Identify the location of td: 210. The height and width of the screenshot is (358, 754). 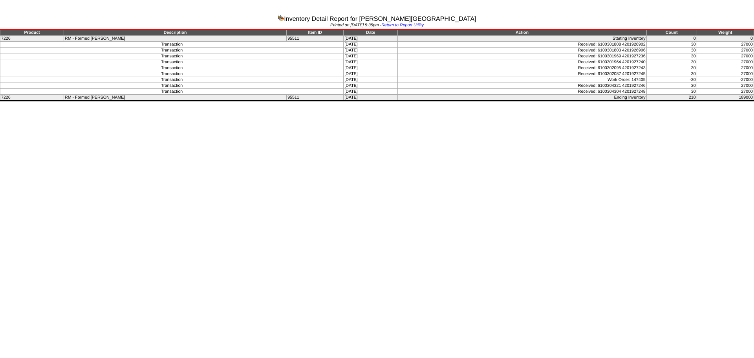
(672, 98).